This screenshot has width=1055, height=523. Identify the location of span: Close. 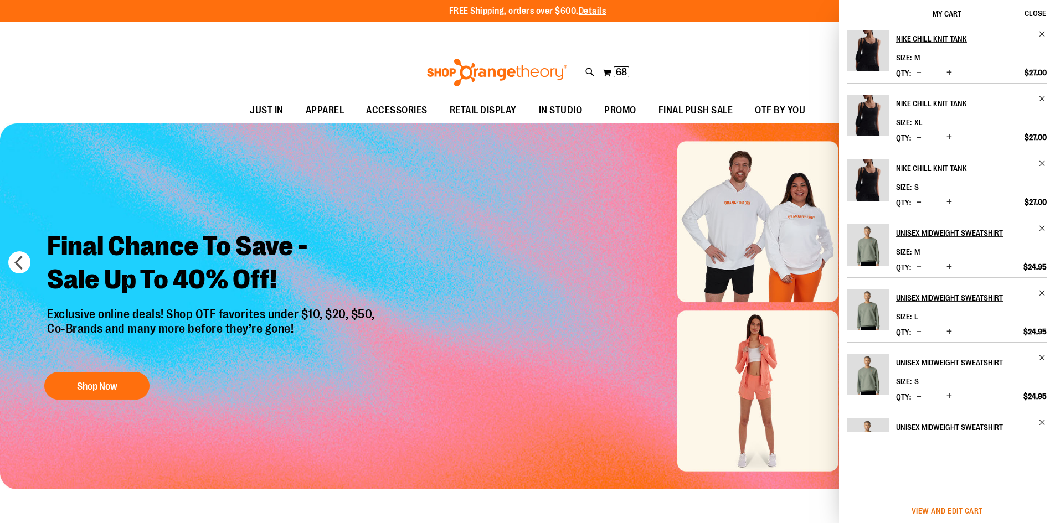
(1035, 13).